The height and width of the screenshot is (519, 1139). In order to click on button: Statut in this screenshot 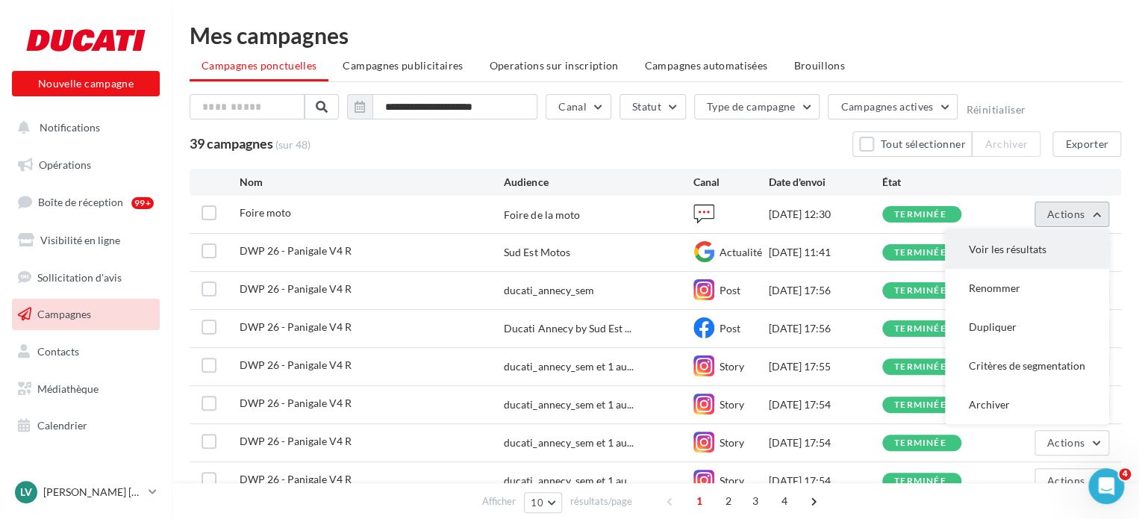, I will do `click(652, 107)`.